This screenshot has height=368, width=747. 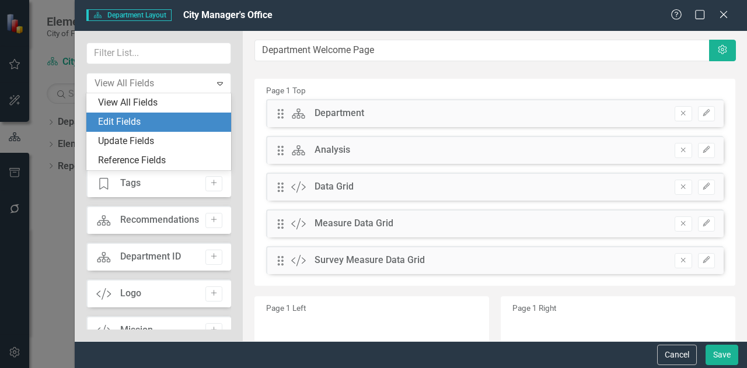 What do you see at coordinates (534, 308) in the screenshot?
I see `small: Page 1 Right` at bounding box center [534, 308].